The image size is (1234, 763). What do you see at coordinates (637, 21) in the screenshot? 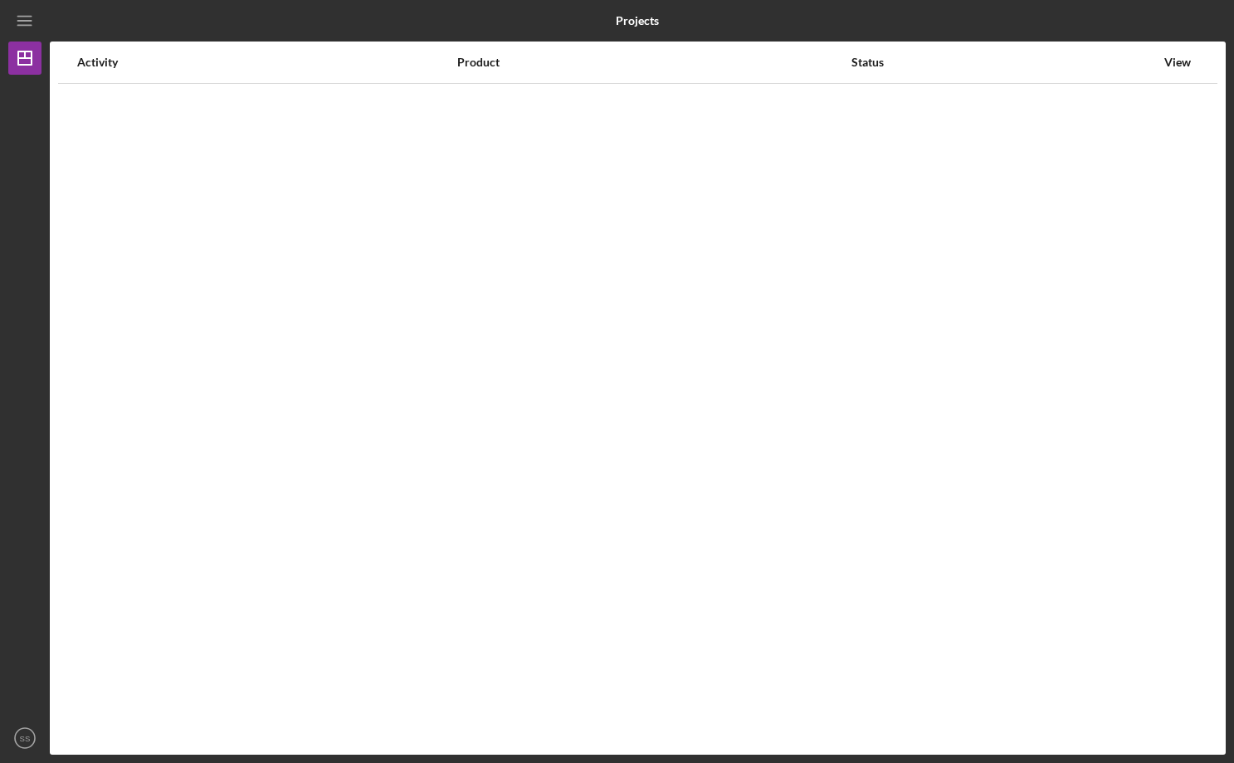
I see `b: Projects` at bounding box center [637, 21].